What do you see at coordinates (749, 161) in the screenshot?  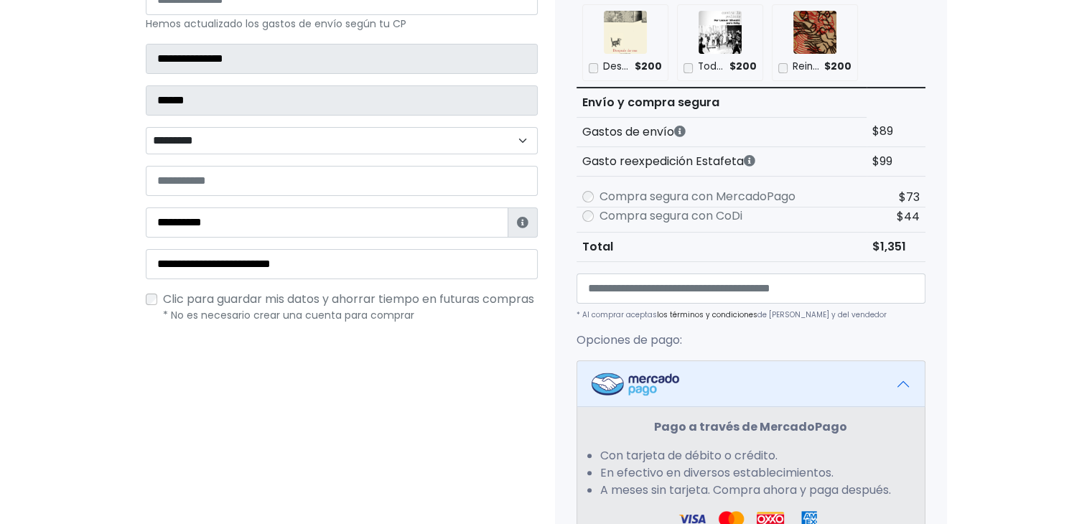 I see `i: Estafeta cobra este monto extra por ser un CP de difícil acceso` at bounding box center [749, 161].